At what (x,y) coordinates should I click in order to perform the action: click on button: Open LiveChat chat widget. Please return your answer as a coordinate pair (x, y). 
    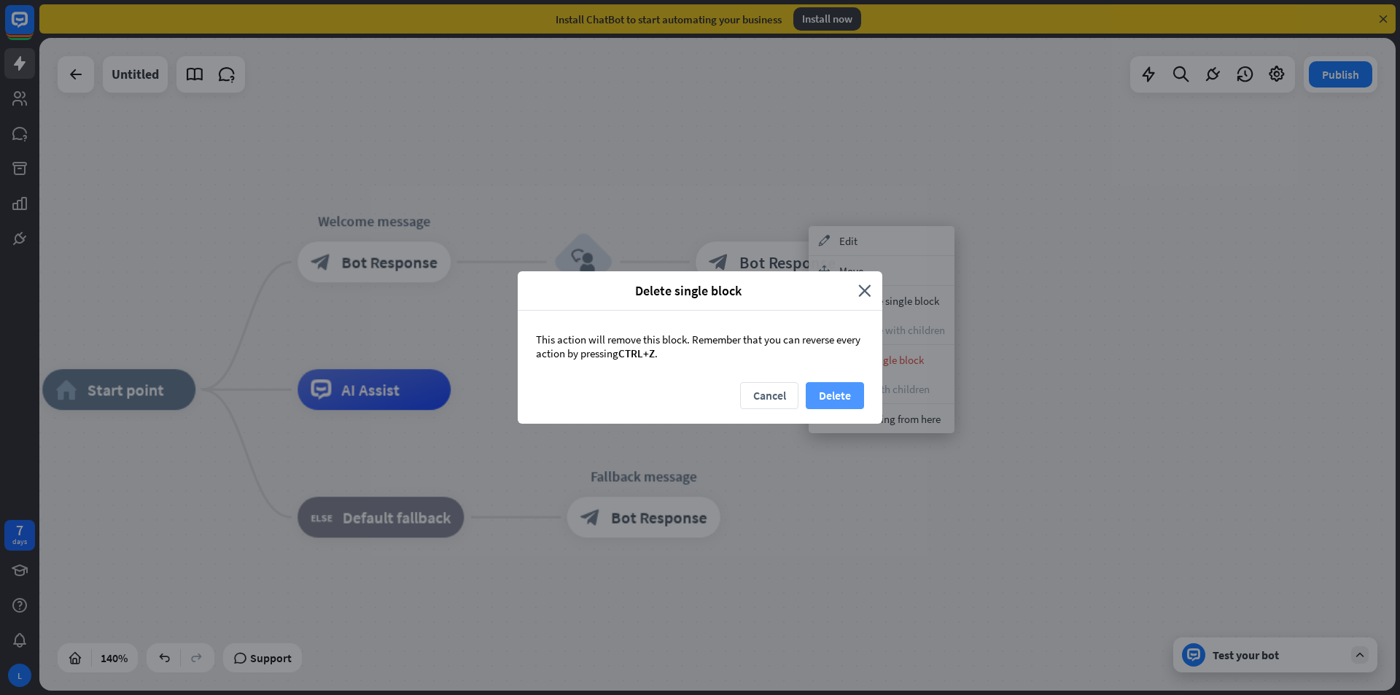
    Looking at the image, I should click on (34, 28).